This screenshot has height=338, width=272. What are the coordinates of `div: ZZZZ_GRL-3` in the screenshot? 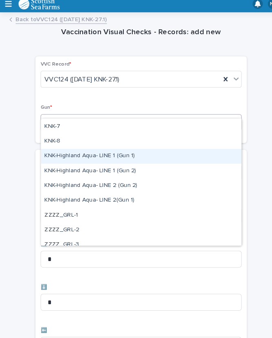 It's located at (136, 241).